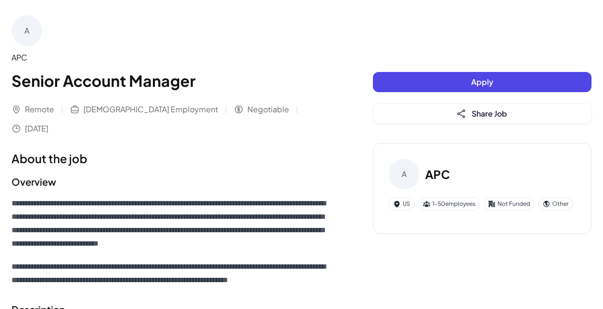  Describe the element at coordinates (490, 113) in the screenshot. I see `span: Share Job` at that location.